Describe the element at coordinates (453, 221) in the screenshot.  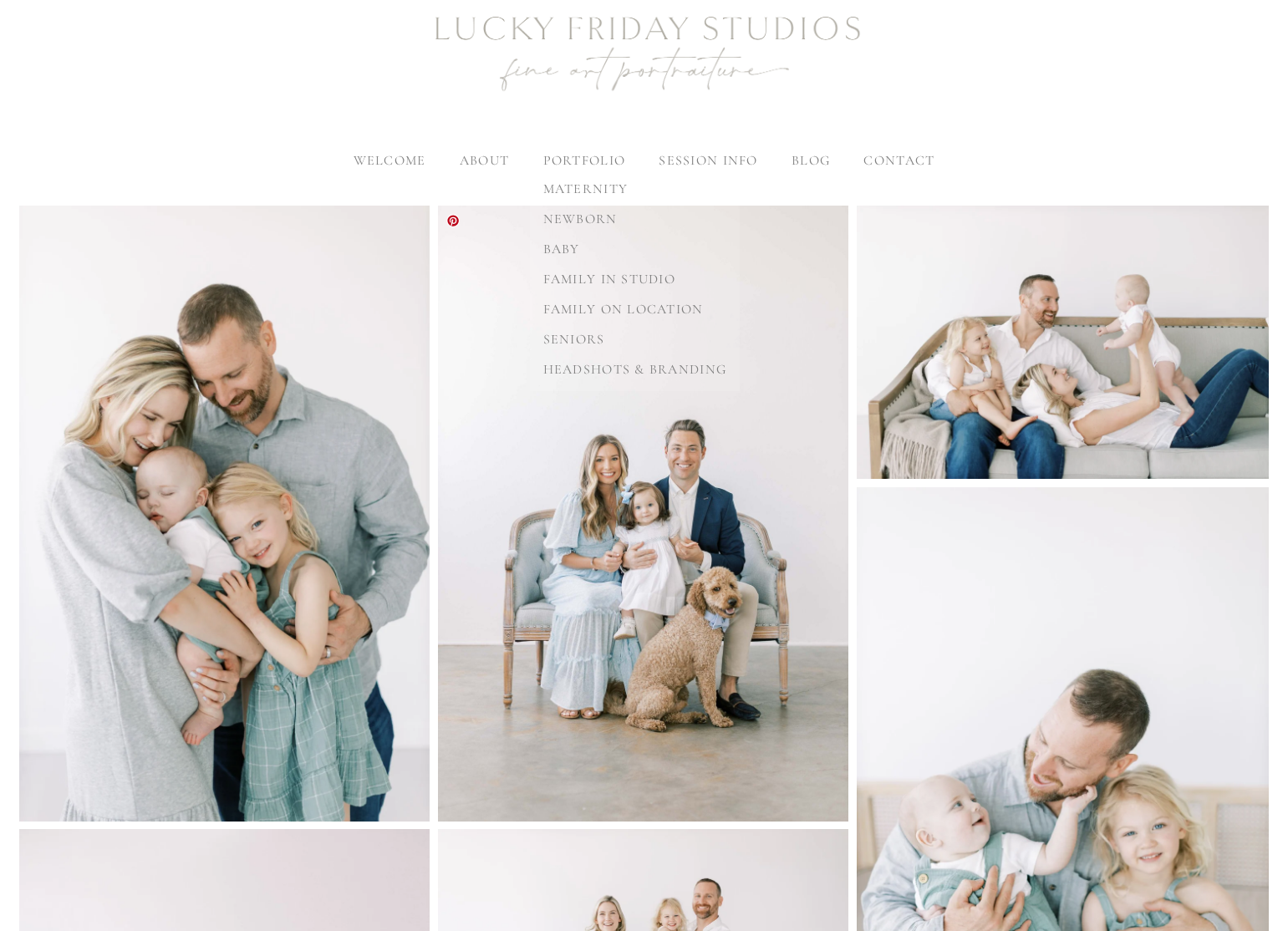
I see `a: Pin it!` at that location.